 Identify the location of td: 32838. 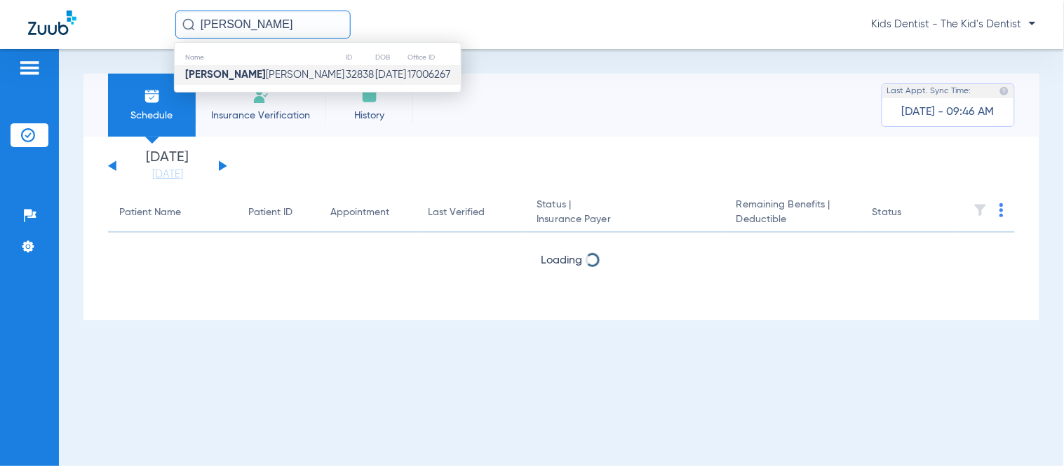
(360, 75).